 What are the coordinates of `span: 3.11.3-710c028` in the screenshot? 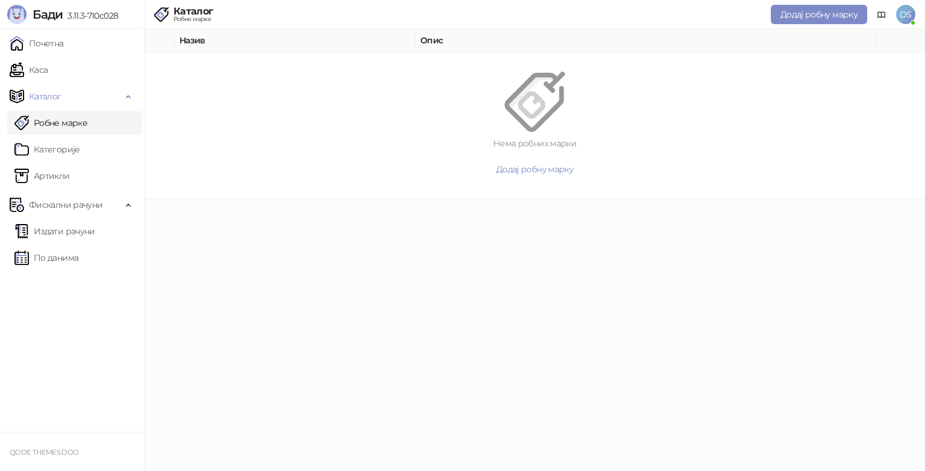 It's located at (90, 16).